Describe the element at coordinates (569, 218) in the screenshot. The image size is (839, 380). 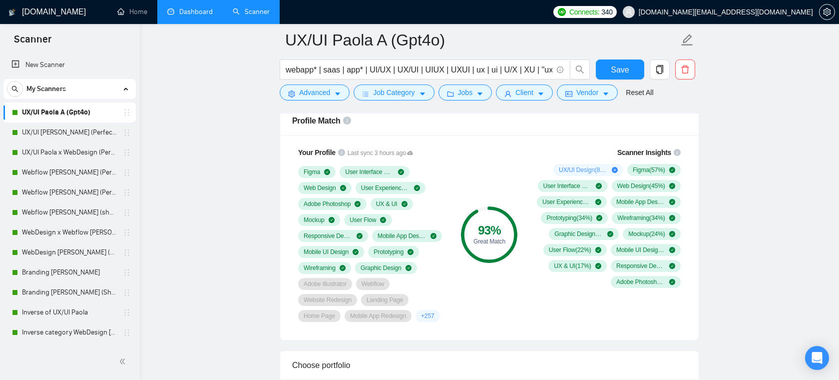
I see `span: Prototyping ( 34 %)` at that location.